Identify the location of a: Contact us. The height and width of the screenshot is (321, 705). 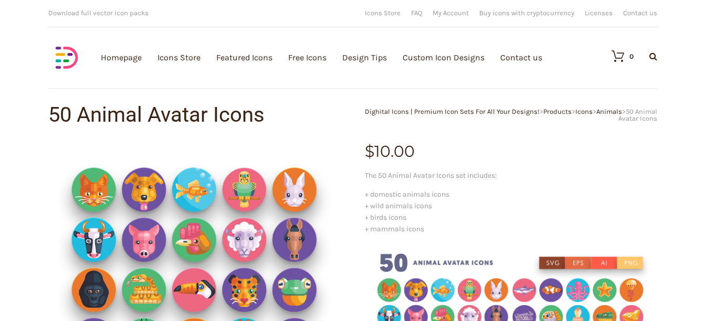
(640, 13).